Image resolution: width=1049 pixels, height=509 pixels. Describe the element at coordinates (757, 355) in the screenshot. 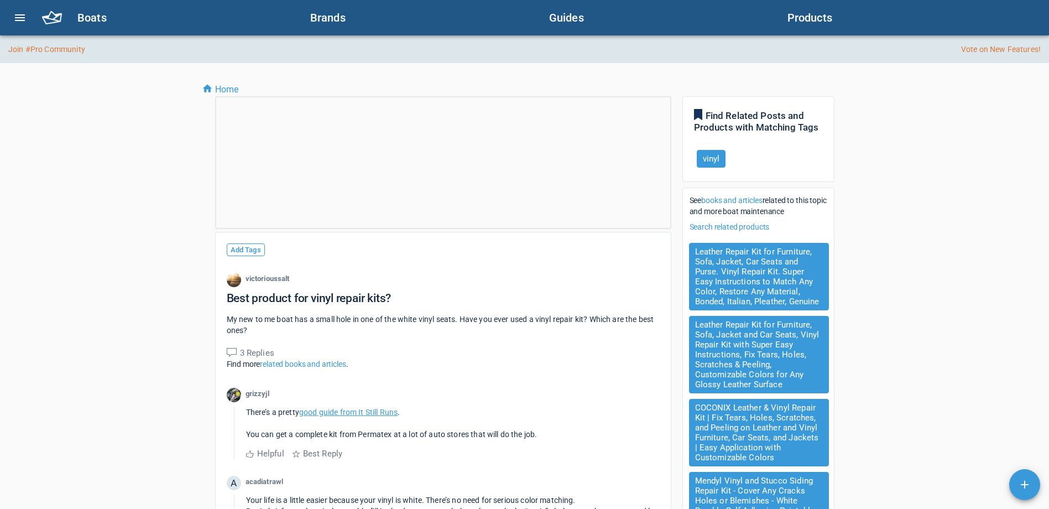

I see `a: Leather Repair Kit for Furniture, Sofa, Jacket and Car Seats, Vinyl Repair Kit with Super Easy In...` at that location.